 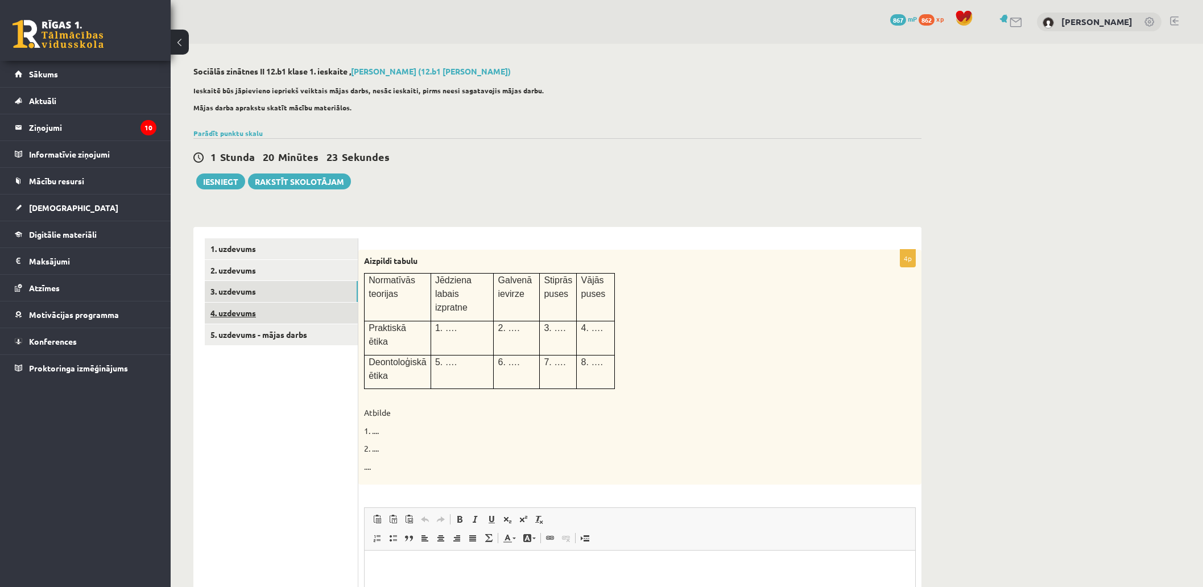 I want to click on a: Motivācijas programma, so click(x=85, y=315).